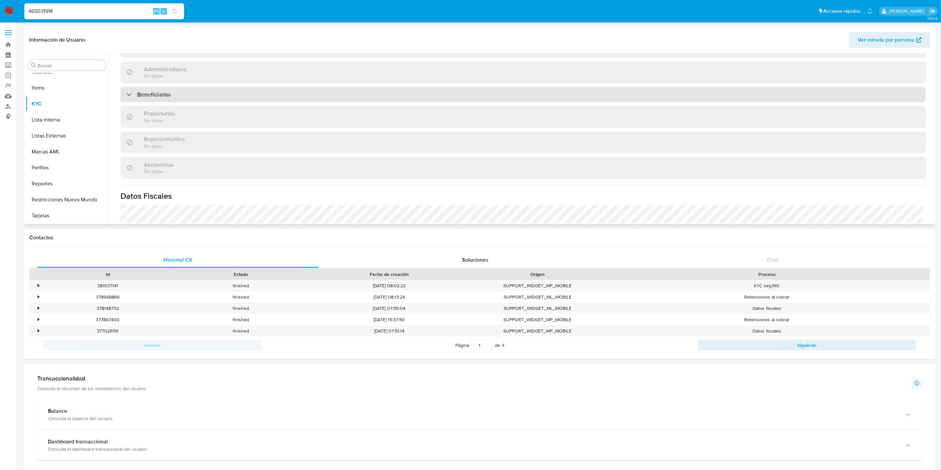 The width and height of the screenshot is (941, 470). Describe the element at coordinates (108, 331) in the screenshot. I see `div: 377026151` at that location.